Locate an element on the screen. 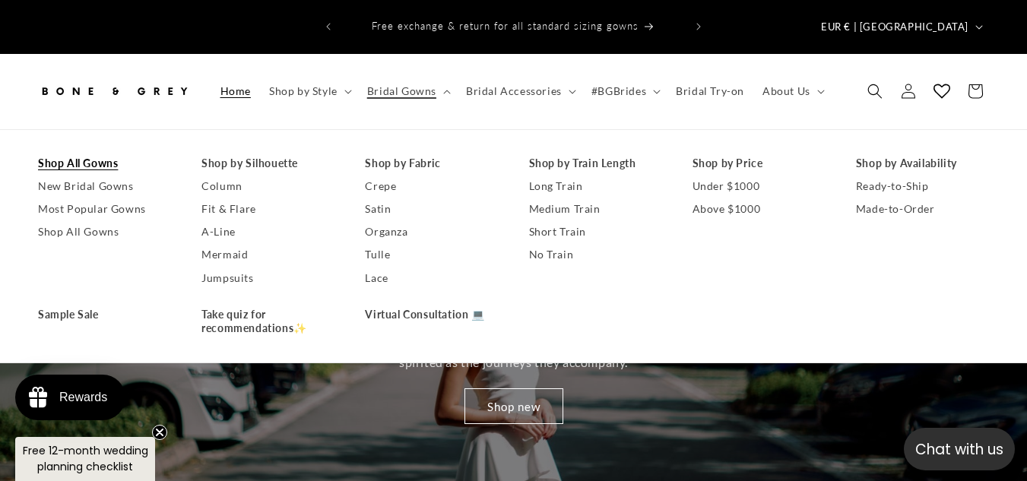 The image size is (1027, 481). button: Open chatbox is located at coordinates (959, 449).